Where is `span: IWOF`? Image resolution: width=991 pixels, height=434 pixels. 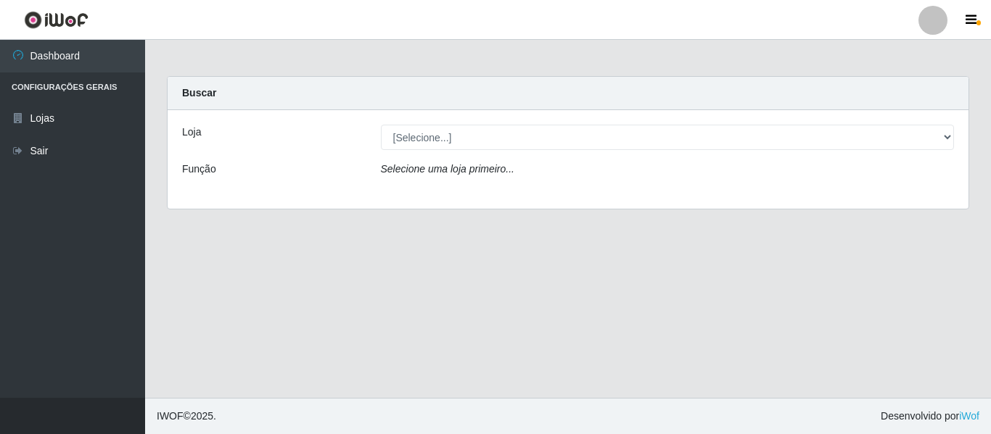
span: IWOF is located at coordinates (170, 416).